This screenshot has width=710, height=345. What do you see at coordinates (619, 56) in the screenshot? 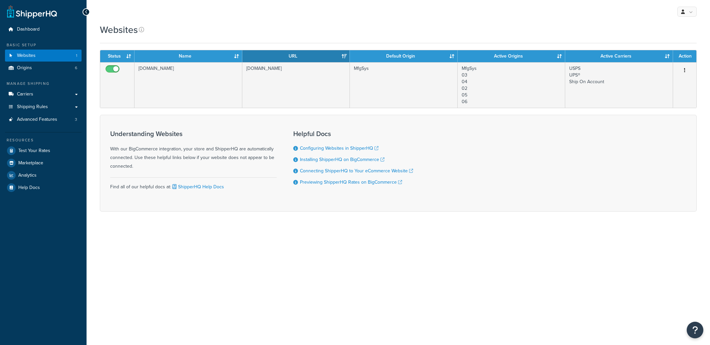
I see `th: Active Carriers: activate to sort column ascending` at bounding box center [619, 56].